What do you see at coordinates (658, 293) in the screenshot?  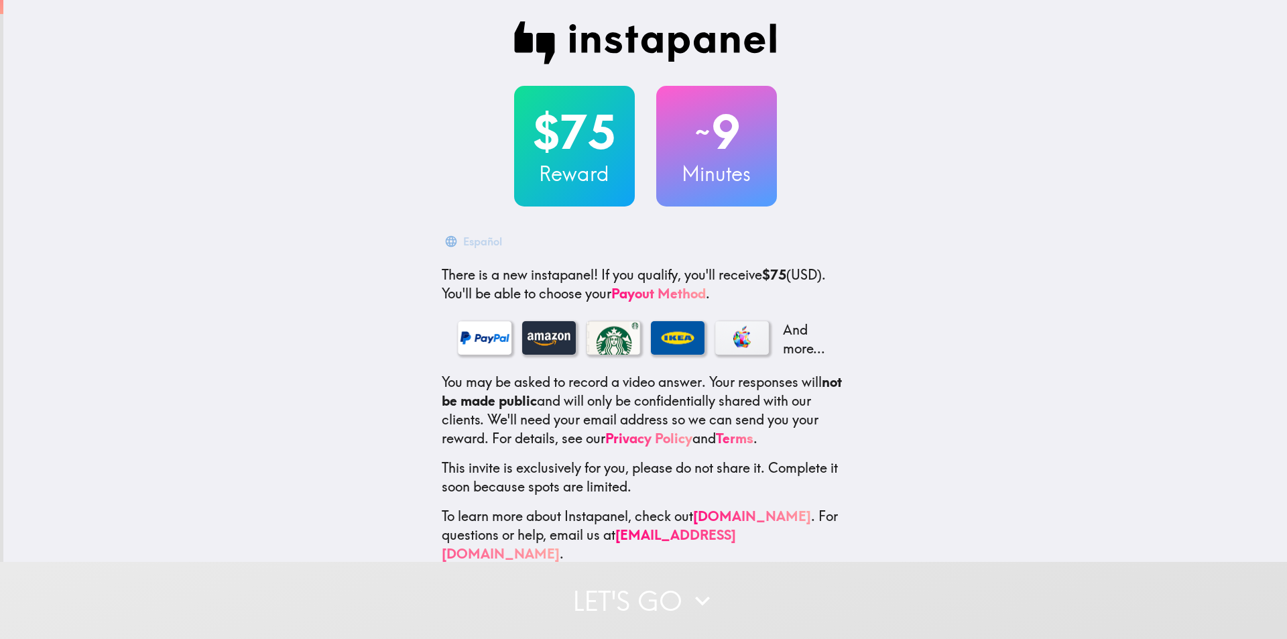 I see `a: Payout Method` at bounding box center [658, 293].